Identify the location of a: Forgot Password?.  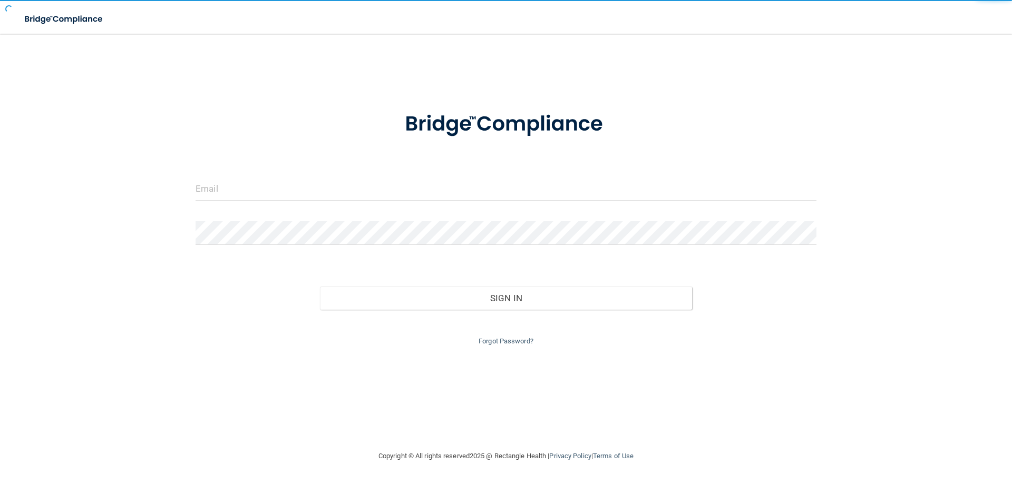
(506, 341).